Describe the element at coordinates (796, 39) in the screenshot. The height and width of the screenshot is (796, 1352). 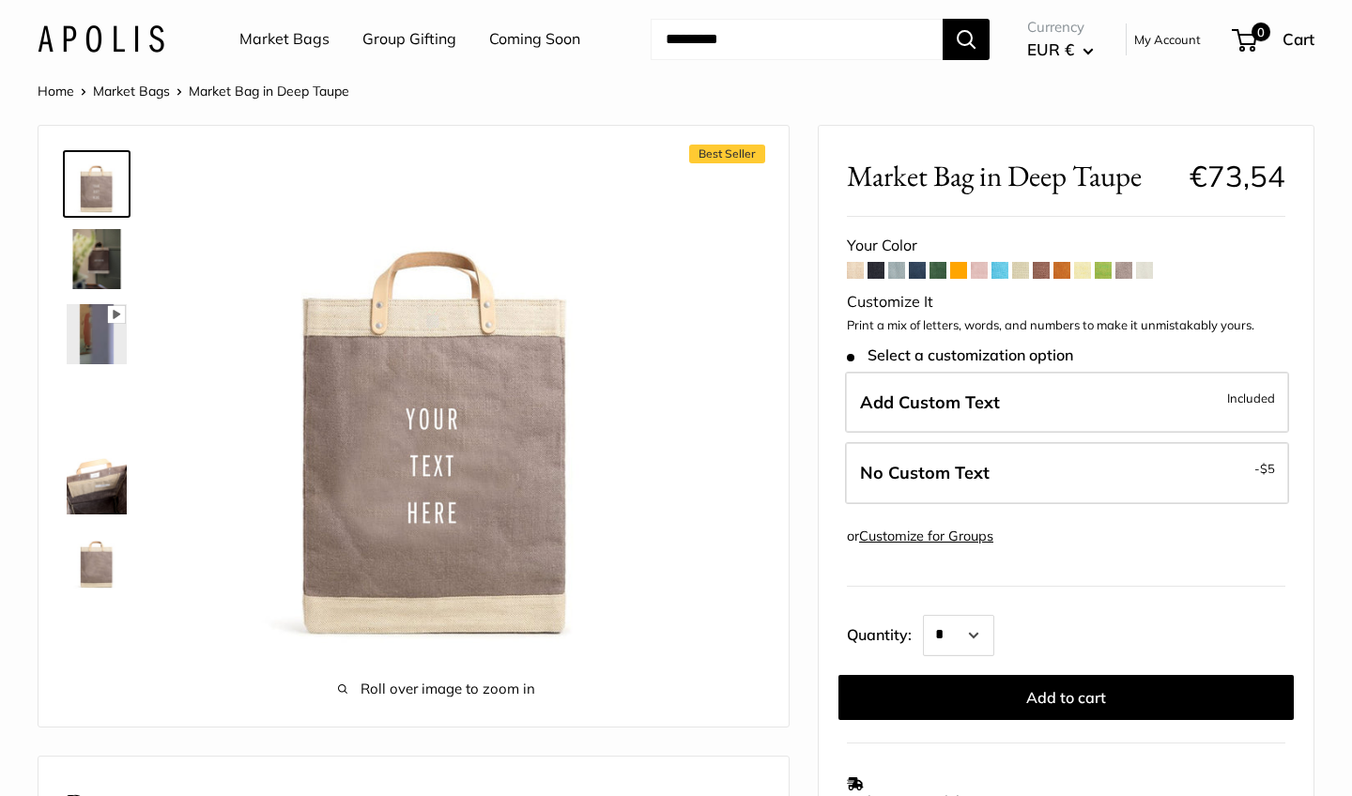
I see `input: Search...` at that location.